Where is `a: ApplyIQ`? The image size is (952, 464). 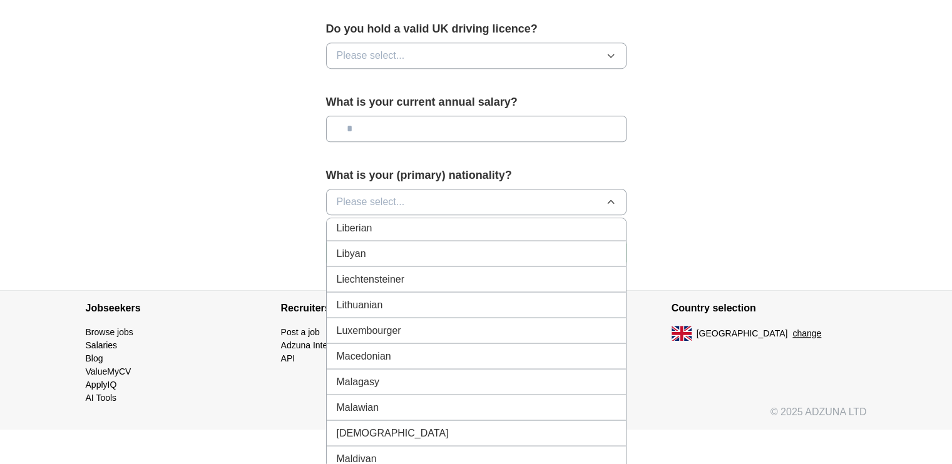
a: ApplyIQ is located at coordinates (101, 385).